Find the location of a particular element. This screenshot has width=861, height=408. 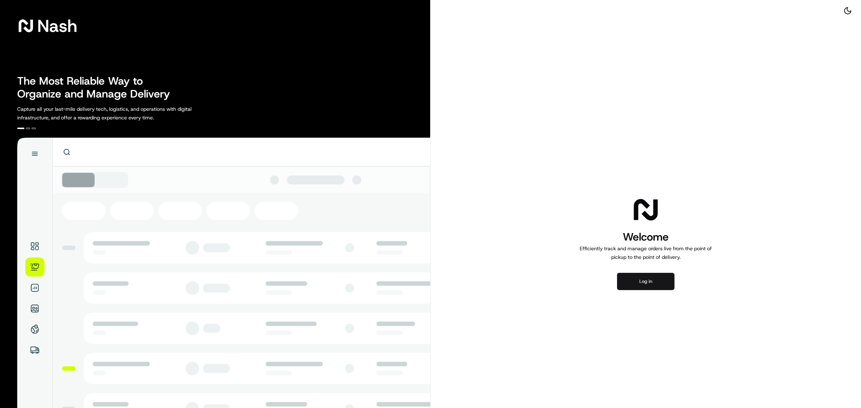

h1: Welcome is located at coordinates (646, 237).